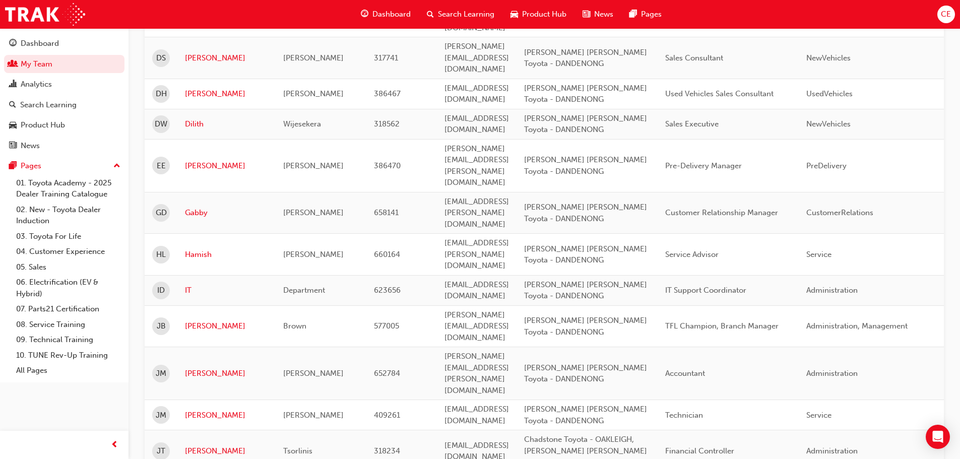  I want to click on span: 660164, so click(387, 254).